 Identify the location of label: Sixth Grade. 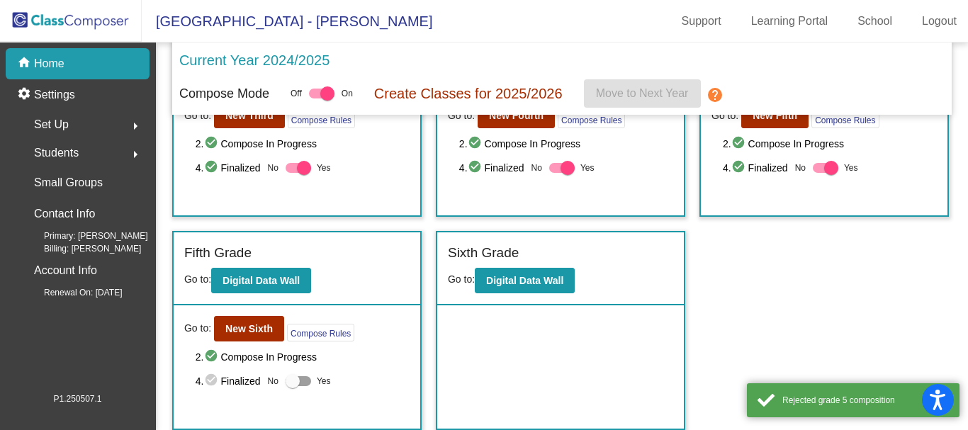
(483, 253).